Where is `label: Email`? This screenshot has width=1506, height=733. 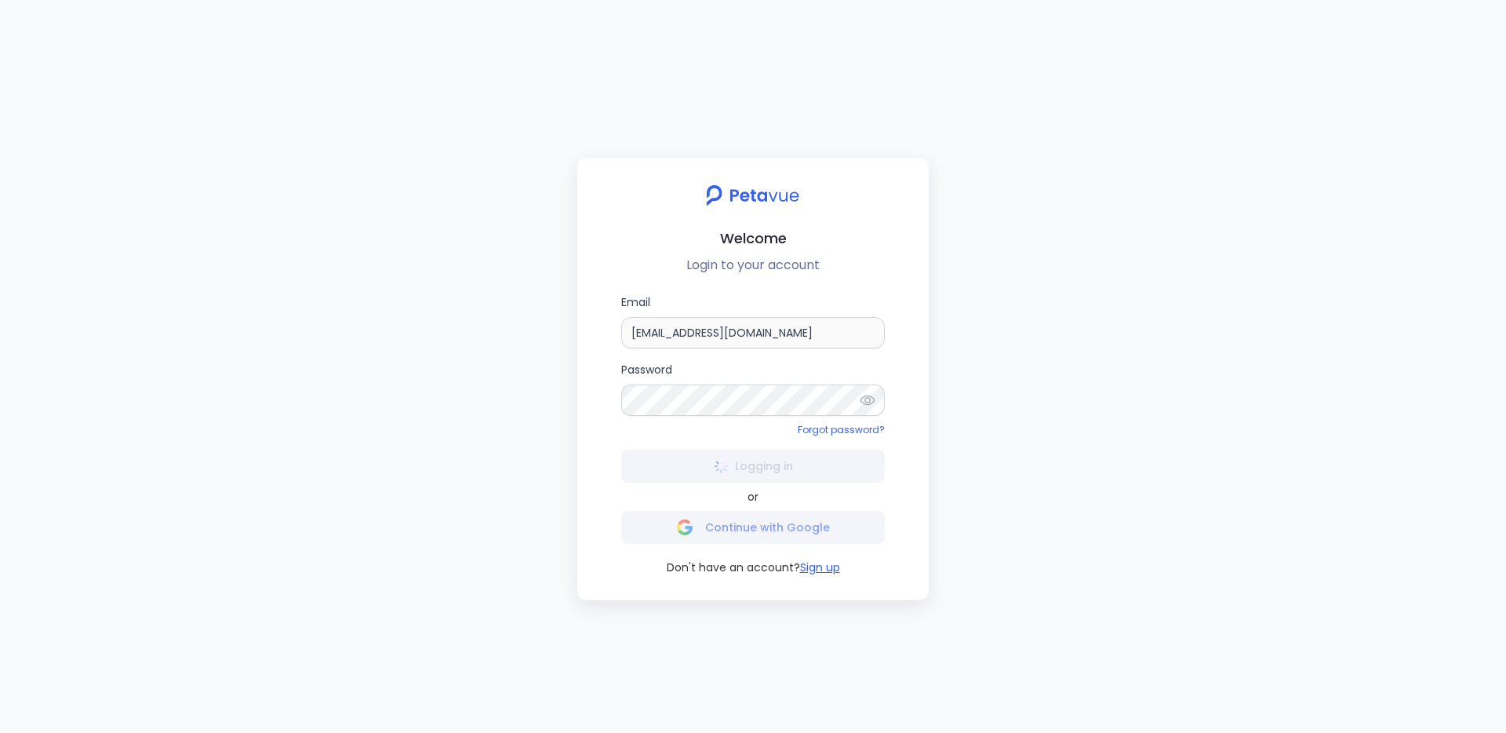 label: Email is located at coordinates (753, 321).